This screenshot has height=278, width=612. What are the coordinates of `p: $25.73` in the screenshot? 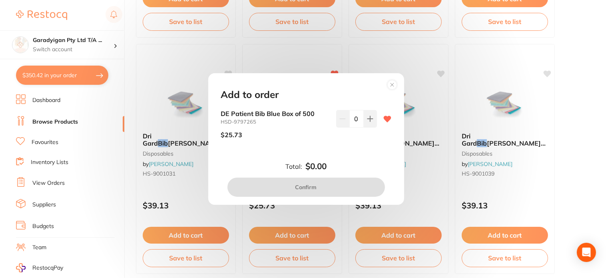 It's located at (232, 135).